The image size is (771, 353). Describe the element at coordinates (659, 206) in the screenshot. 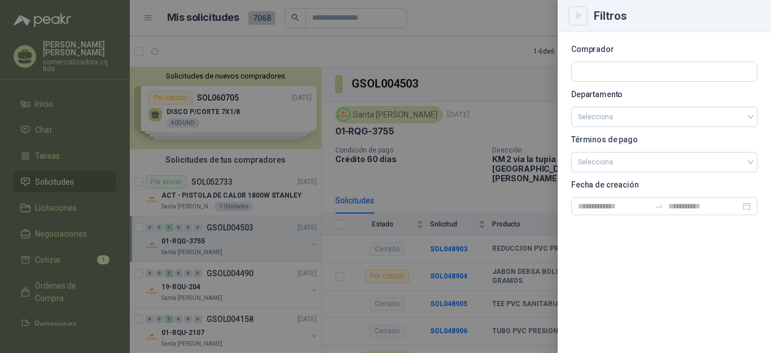

I see `span: swap-right` at that location.